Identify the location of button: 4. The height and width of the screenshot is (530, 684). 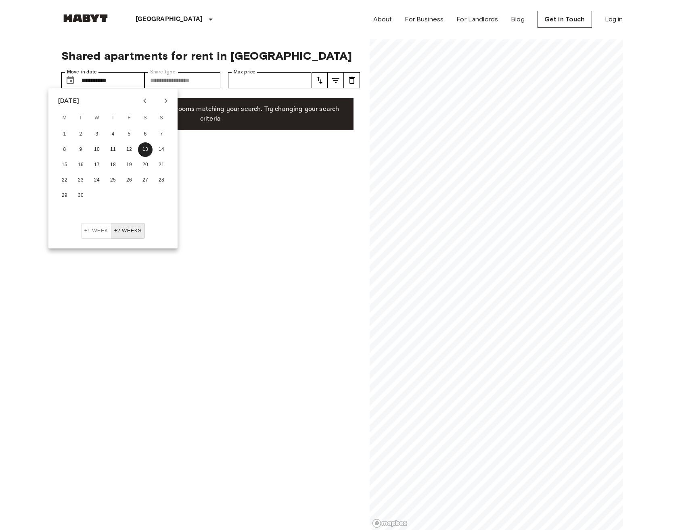
(113, 134).